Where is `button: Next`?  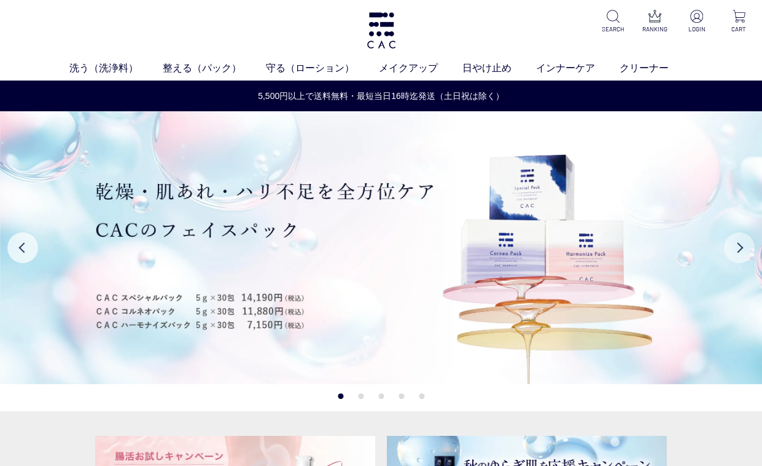 button: Next is located at coordinates (740, 248).